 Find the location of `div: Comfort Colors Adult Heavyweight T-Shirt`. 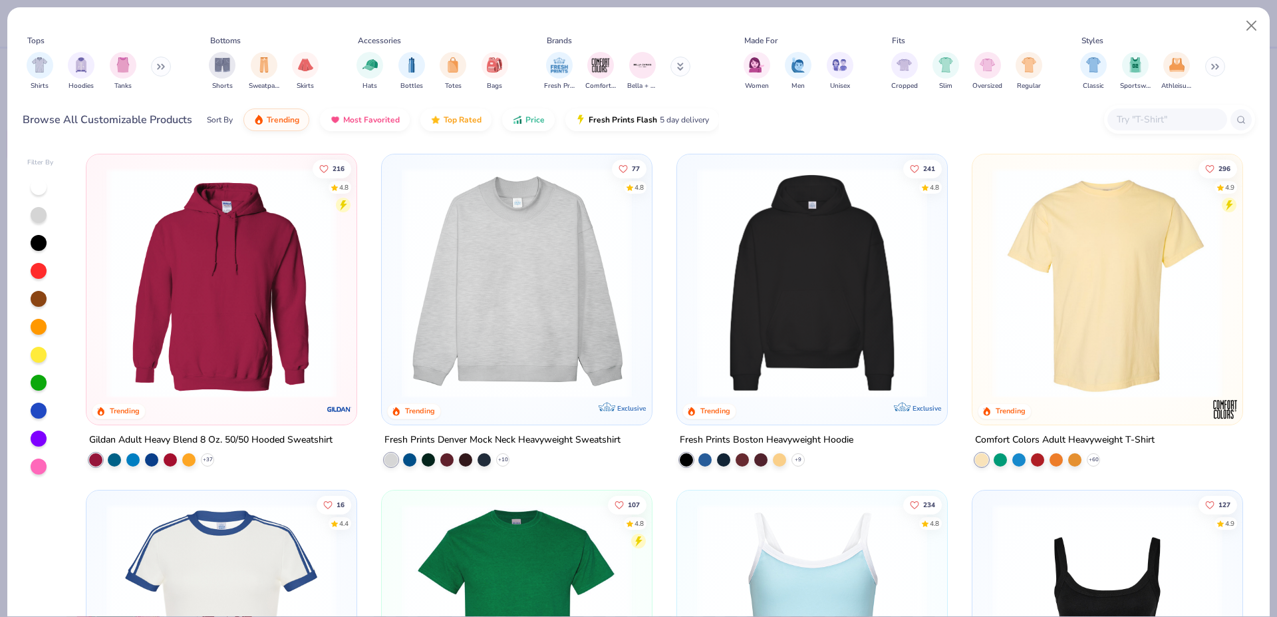

div: Comfort Colors Adult Heavyweight T-Shirt is located at coordinates (1065, 440).